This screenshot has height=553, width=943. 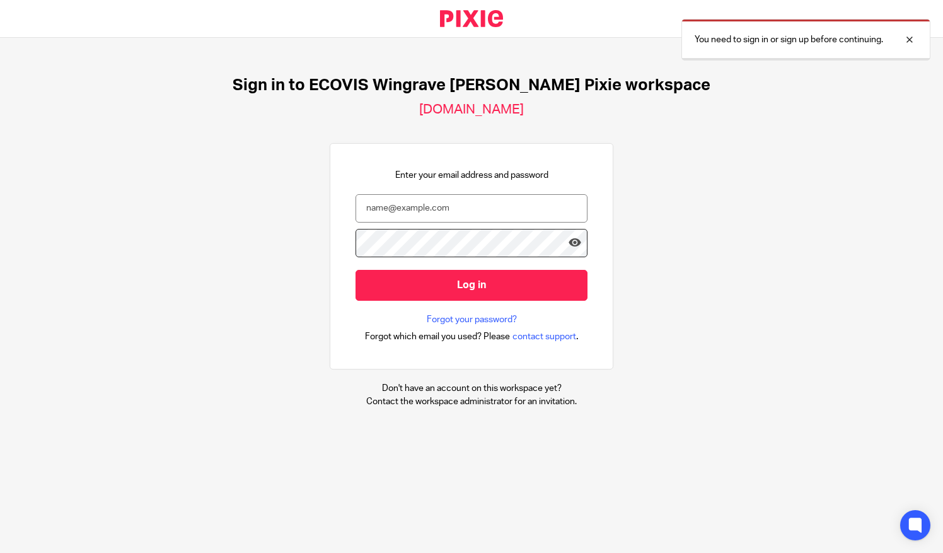 What do you see at coordinates (471, 320) in the screenshot?
I see `a: Forgot your password?` at bounding box center [471, 320].